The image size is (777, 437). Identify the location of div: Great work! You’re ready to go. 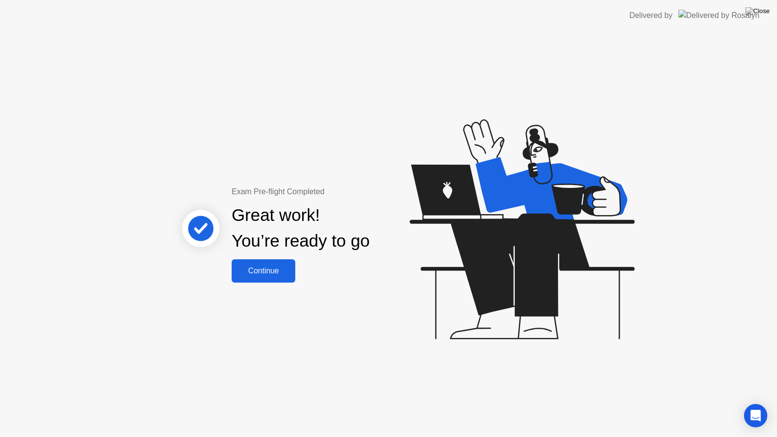
(301, 228).